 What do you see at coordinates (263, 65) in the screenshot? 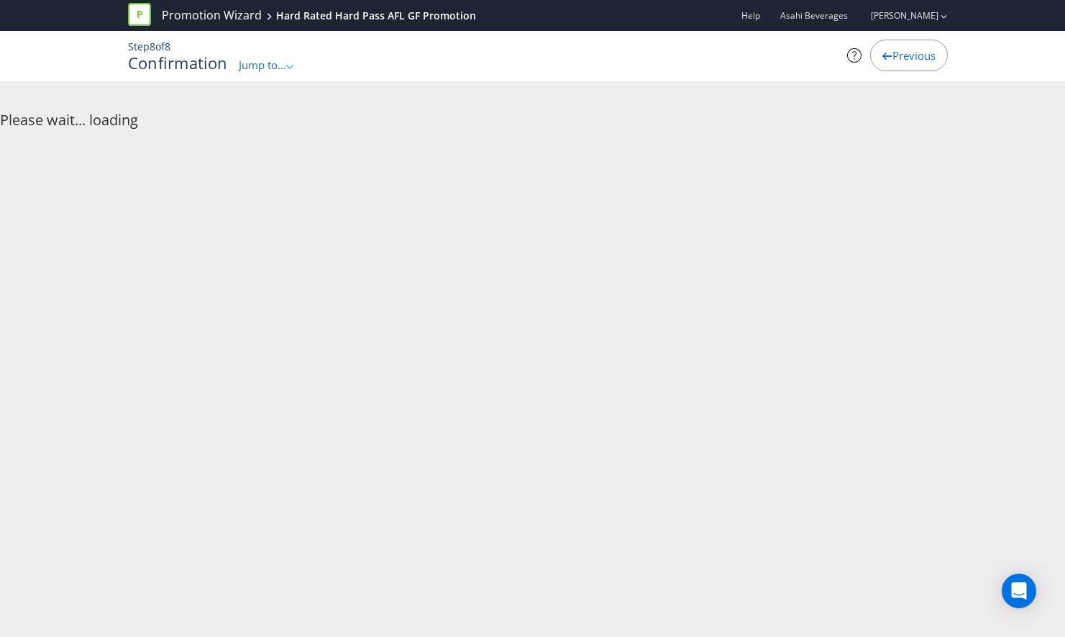
I see `span: Jump to...` at bounding box center [263, 65].